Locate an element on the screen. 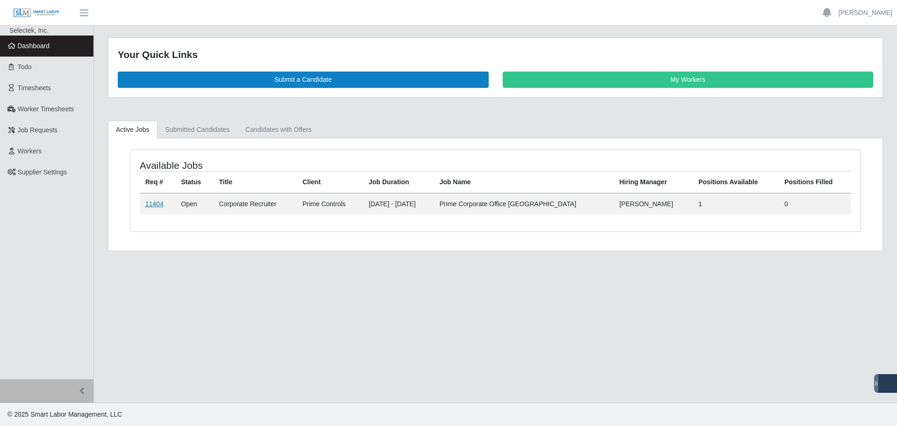 This screenshot has height=426, width=897. td: Corporate Recruiter is located at coordinates (255, 204).